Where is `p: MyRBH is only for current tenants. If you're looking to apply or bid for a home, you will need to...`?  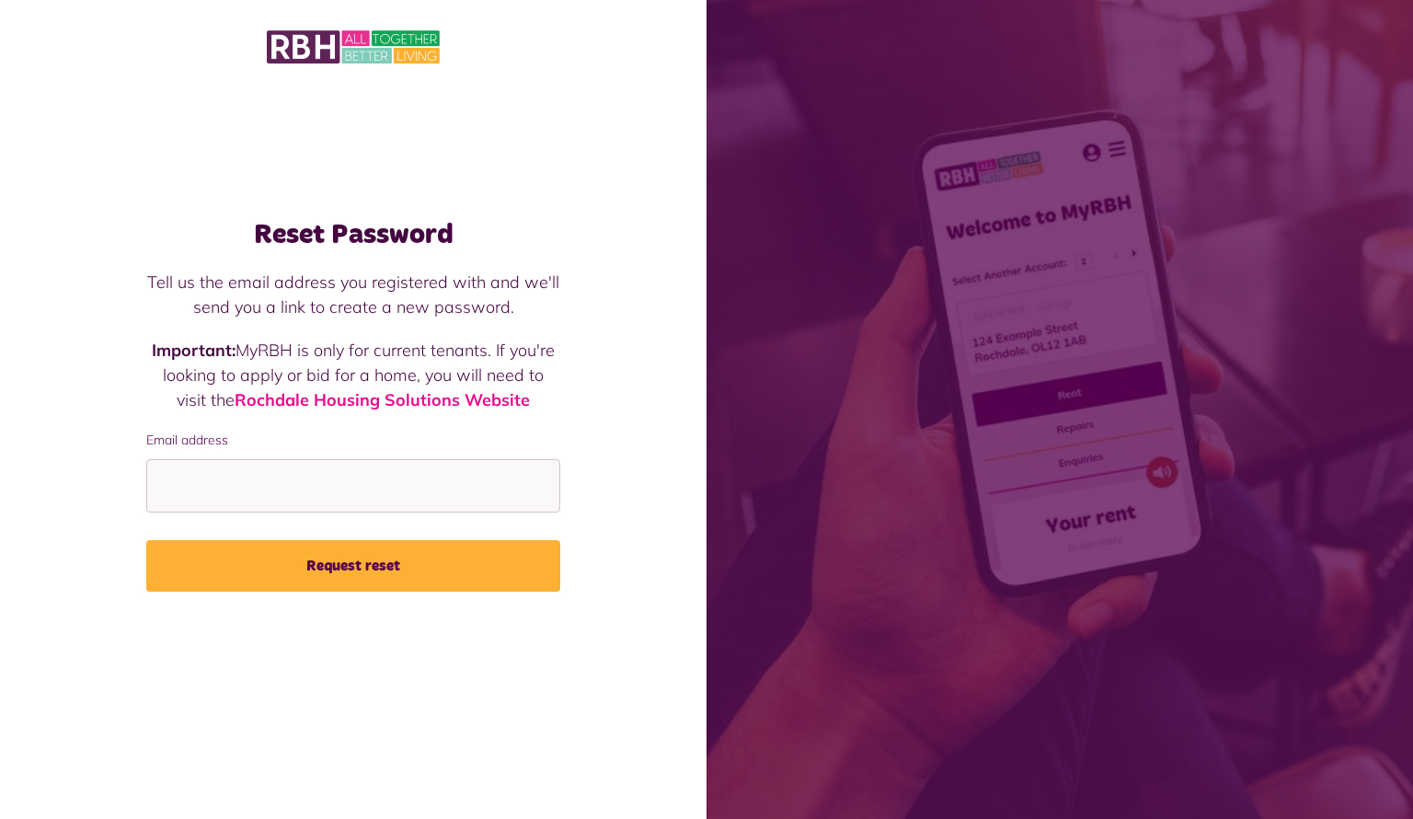
p: MyRBH is only for current tenants. If you're looking to apply or bid for a home, you will need to... is located at coordinates (353, 374).